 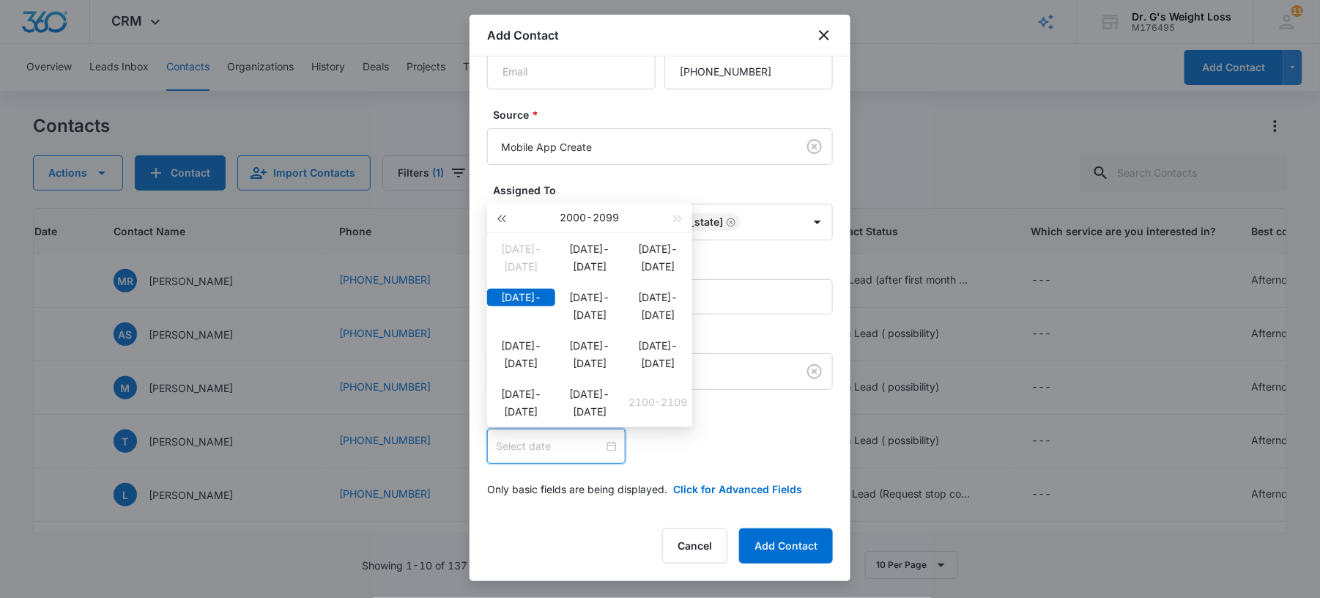 What do you see at coordinates (666, 190) in the screenshot?
I see `label: Assigned To` at bounding box center [666, 190].